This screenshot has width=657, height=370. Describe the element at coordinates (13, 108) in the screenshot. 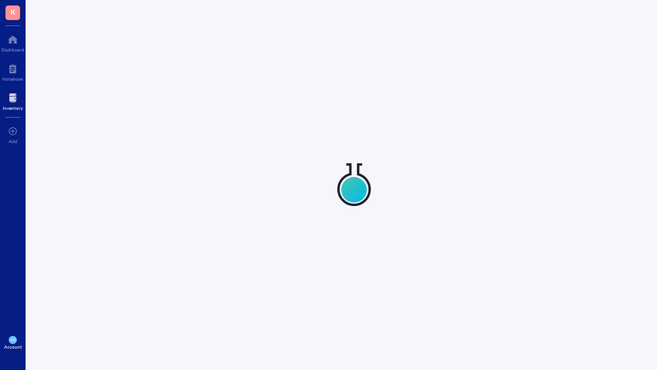

I see `div: Inventory` at that location.